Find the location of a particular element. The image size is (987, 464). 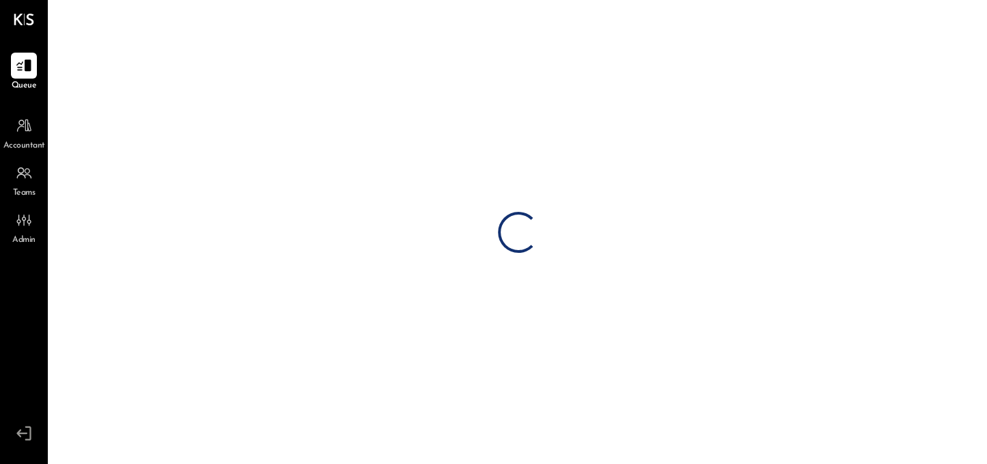

a: Admin is located at coordinates (24, 227).